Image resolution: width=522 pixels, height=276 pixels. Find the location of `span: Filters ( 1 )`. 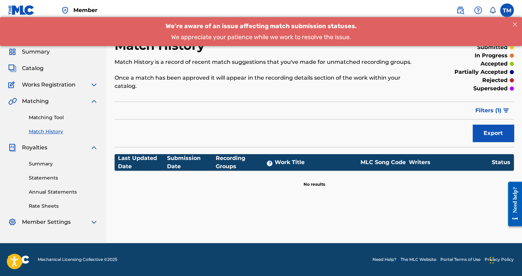

span: Filters ( 1 ) is located at coordinates (488, 110).